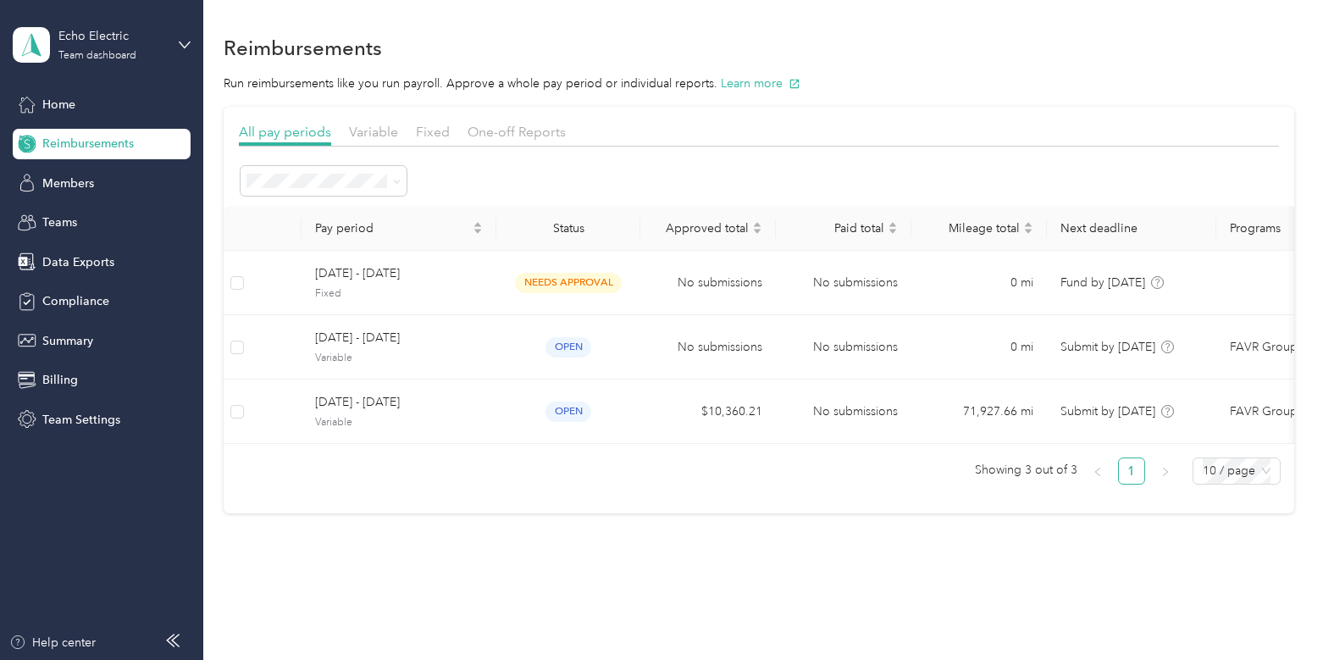  Describe the element at coordinates (1166, 471) in the screenshot. I see `li: Next Page` at that location.